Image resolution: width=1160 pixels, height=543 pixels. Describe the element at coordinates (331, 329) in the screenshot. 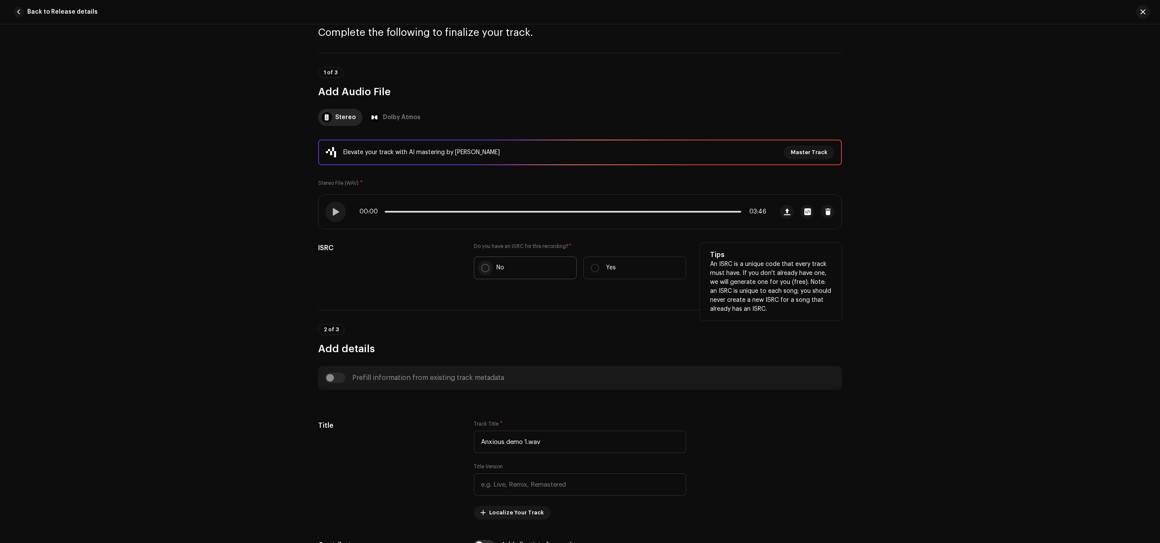

I see `span: 2 of 3` at that location.